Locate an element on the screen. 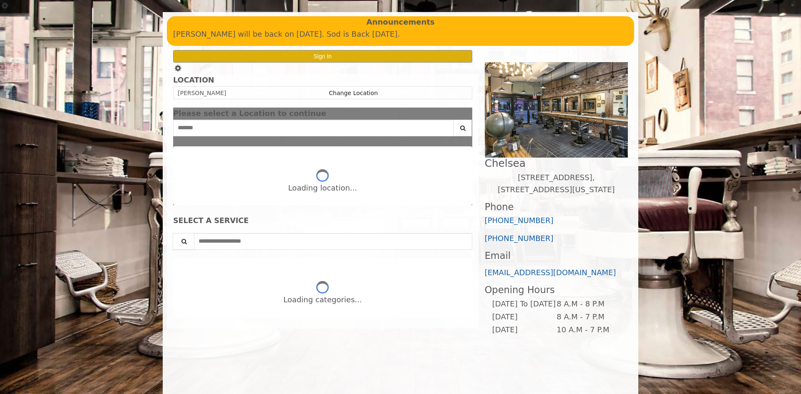 The image size is (801, 394). td: 10 A.M - 7 P.M is located at coordinates (588, 330).